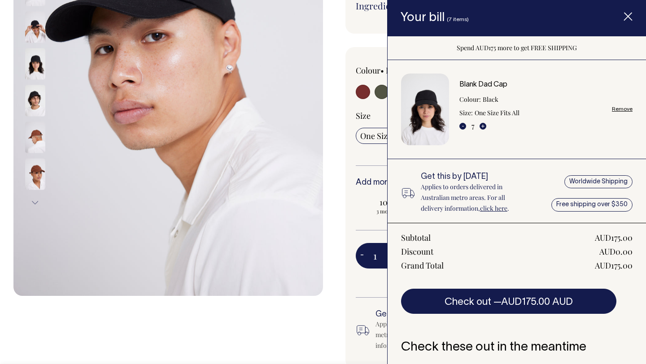 The height and width of the screenshot is (364, 646). Describe the element at coordinates (395, 211) in the screenshot. I see `span: 3 more to apply` at that location.